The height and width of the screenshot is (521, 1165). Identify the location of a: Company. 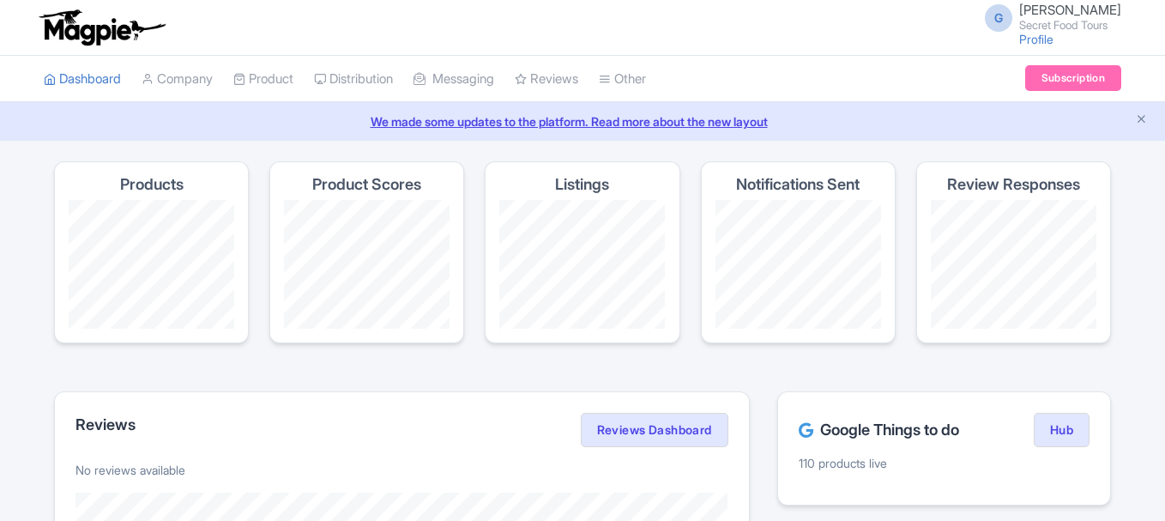
(177, 79).